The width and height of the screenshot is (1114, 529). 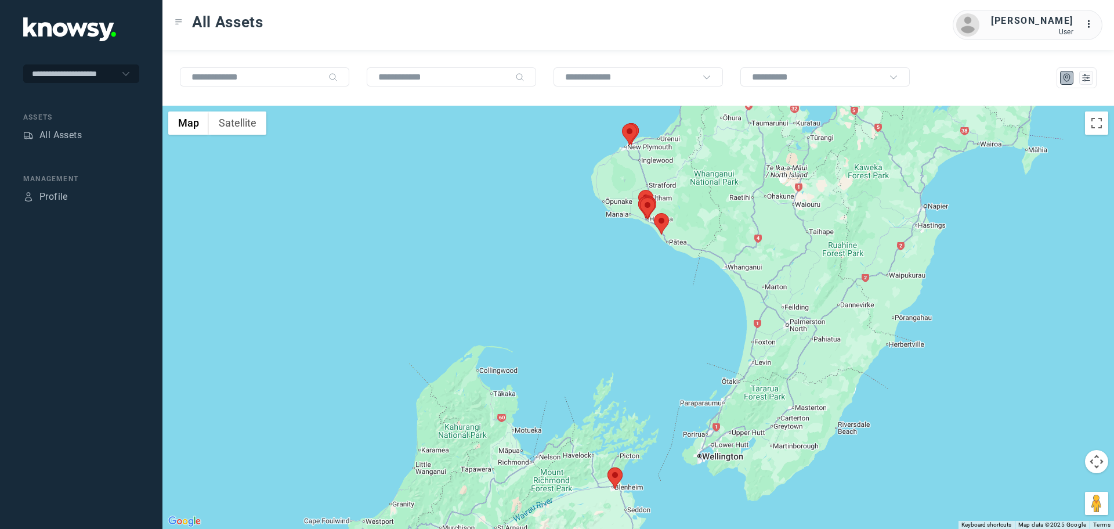 I want to click on button: Show satellite imagery, so click(x=237, y=123).